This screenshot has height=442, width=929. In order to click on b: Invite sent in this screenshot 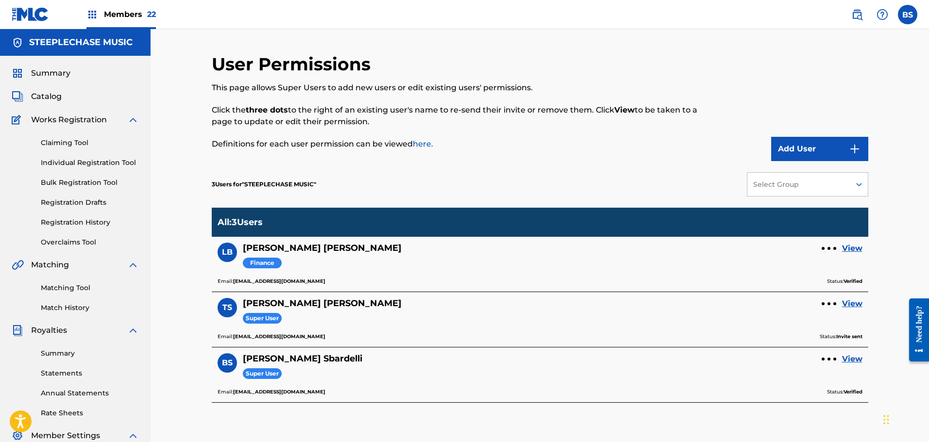, I will do `click(849, 336)`.